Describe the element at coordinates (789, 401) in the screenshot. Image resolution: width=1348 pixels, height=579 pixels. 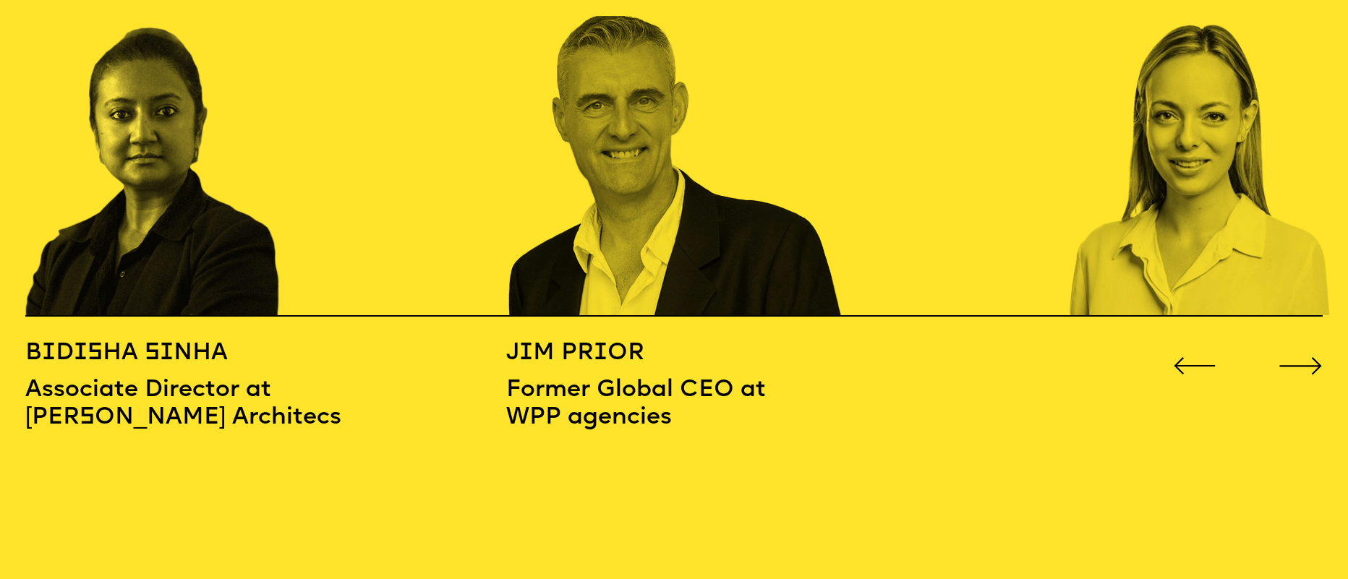
I see `p: Former Global CEO at WPP agencies` at that location.